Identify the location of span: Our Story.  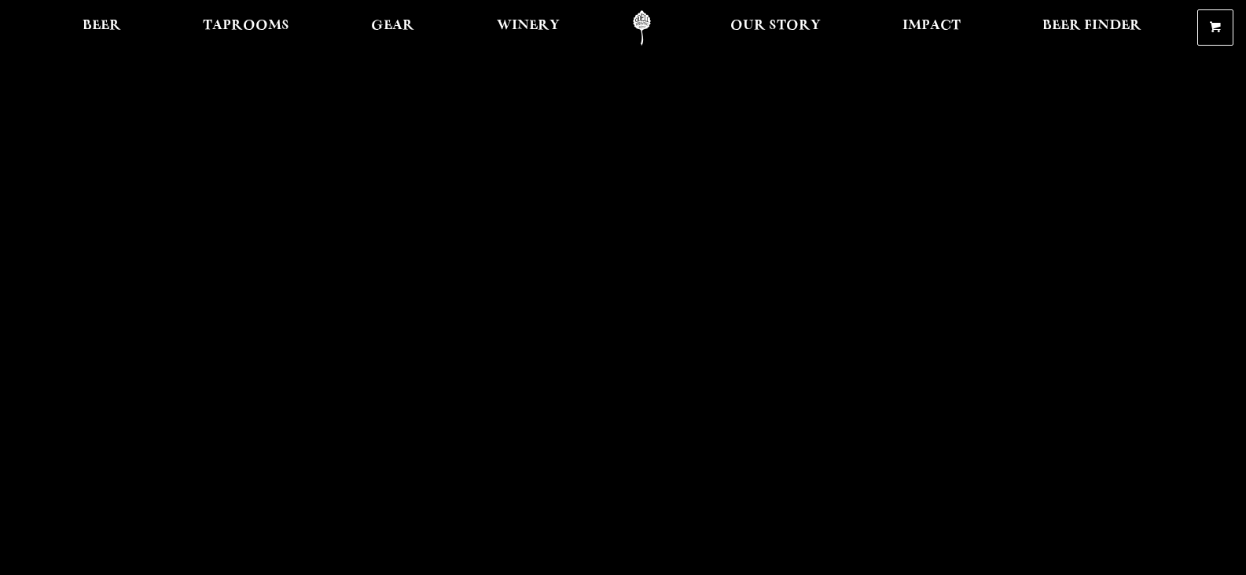
(775, 26).